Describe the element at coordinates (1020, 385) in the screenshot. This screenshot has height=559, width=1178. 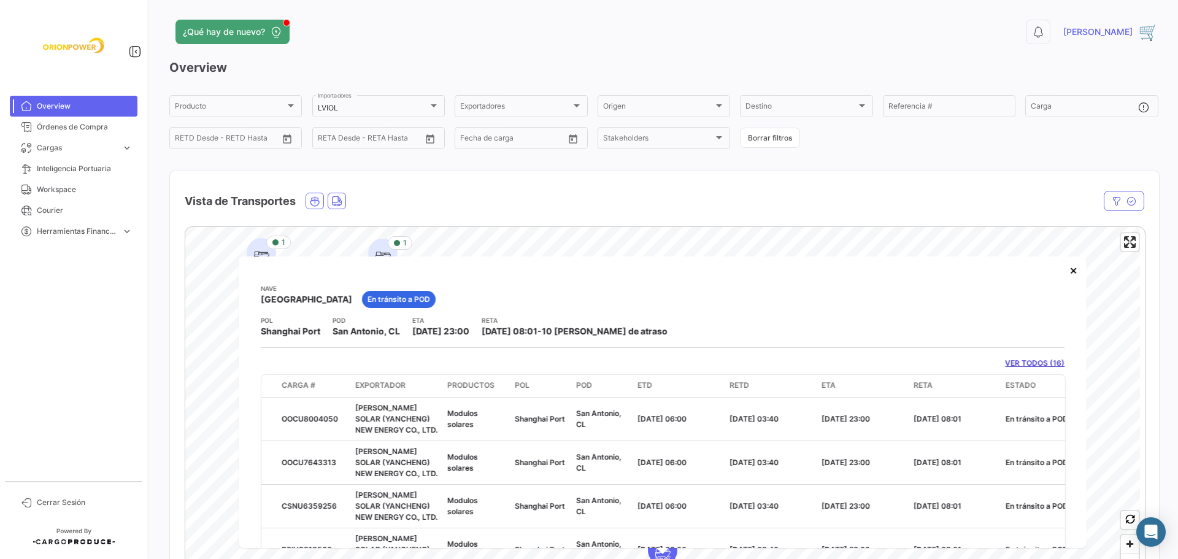
I see `span: Estado` at that location.